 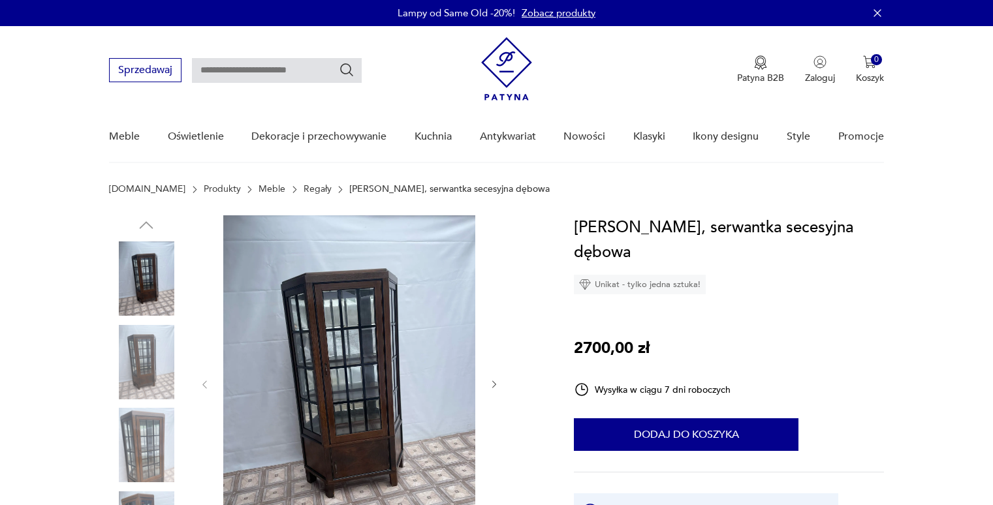 I want to click on a: Nowości, so click(x=584, y=136).